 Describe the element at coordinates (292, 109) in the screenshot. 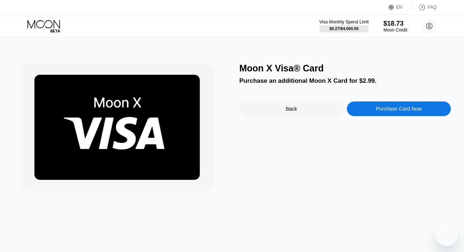

I see `div: Back` at that location.